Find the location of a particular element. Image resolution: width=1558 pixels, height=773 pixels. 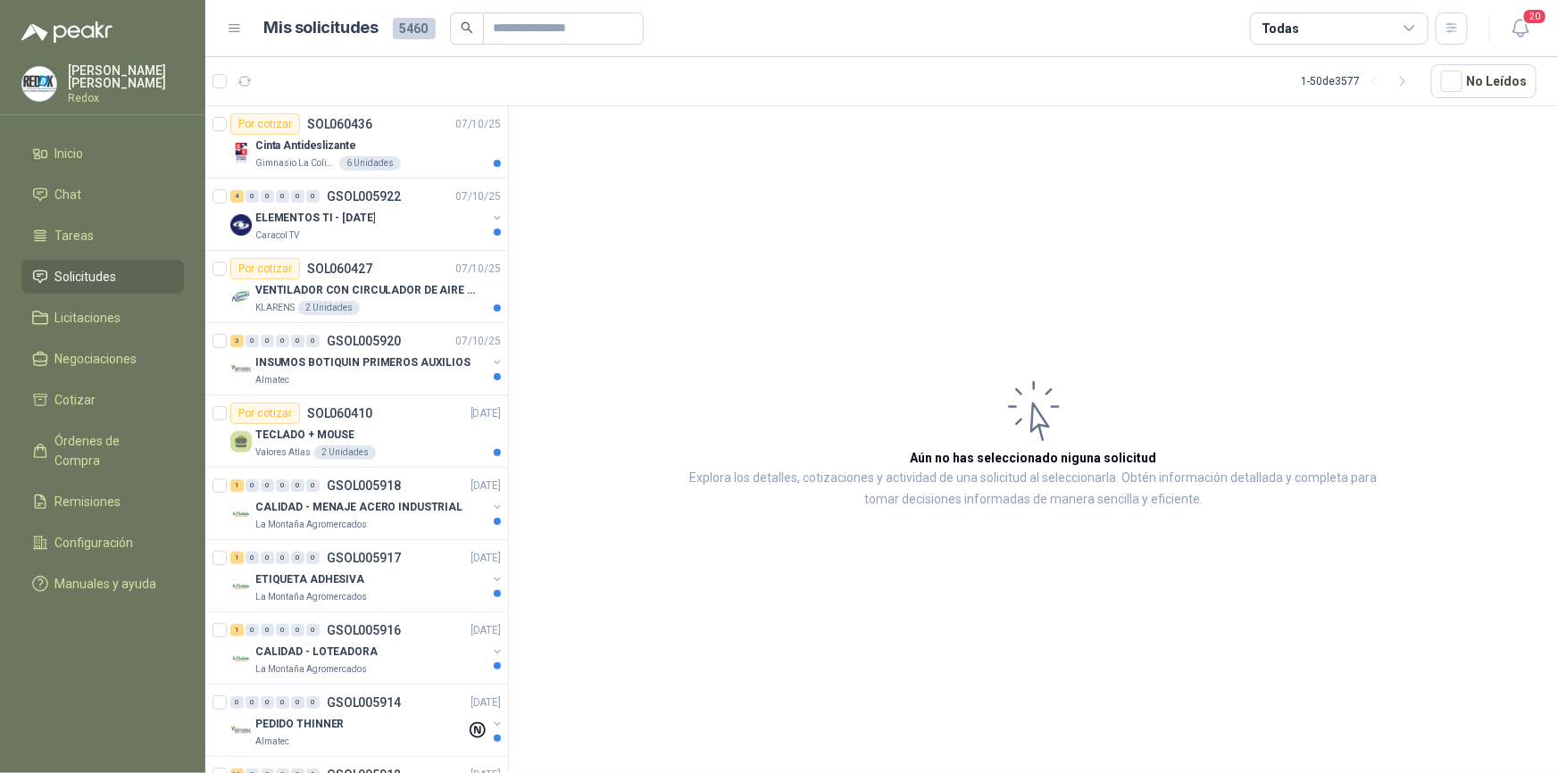

a: Remisiones is located at coordinates (103, 502).